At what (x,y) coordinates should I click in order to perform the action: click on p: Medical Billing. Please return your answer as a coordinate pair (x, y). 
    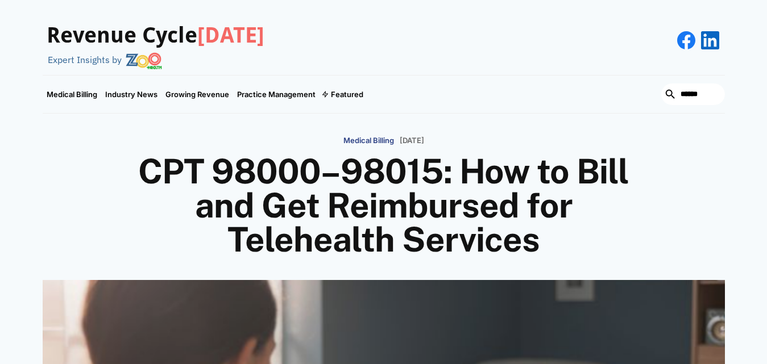
    Looking at the image, I should click on (368, 141).